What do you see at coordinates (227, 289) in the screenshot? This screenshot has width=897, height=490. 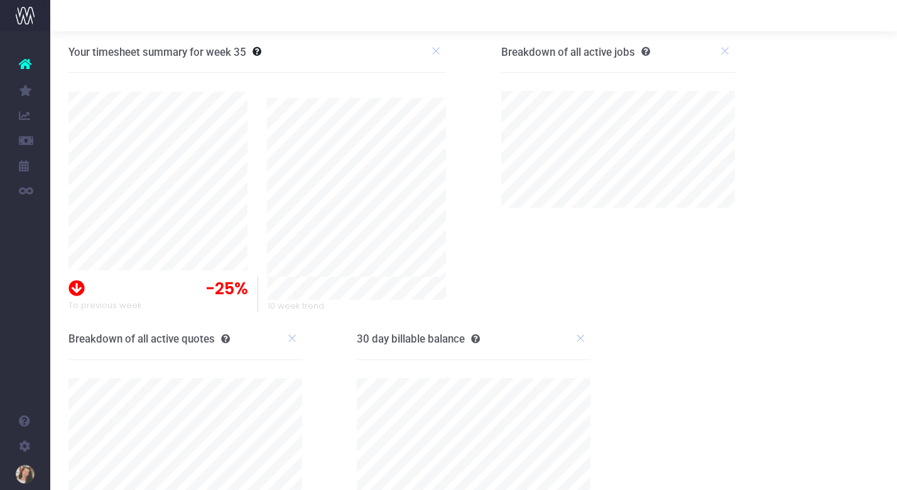 I see `span: -25%` at bounding box center [227, 289].